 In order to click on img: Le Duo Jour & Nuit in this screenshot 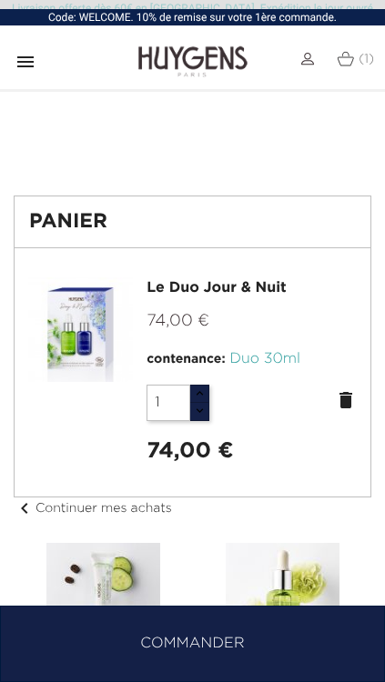, I will do `click(80, 329)`.